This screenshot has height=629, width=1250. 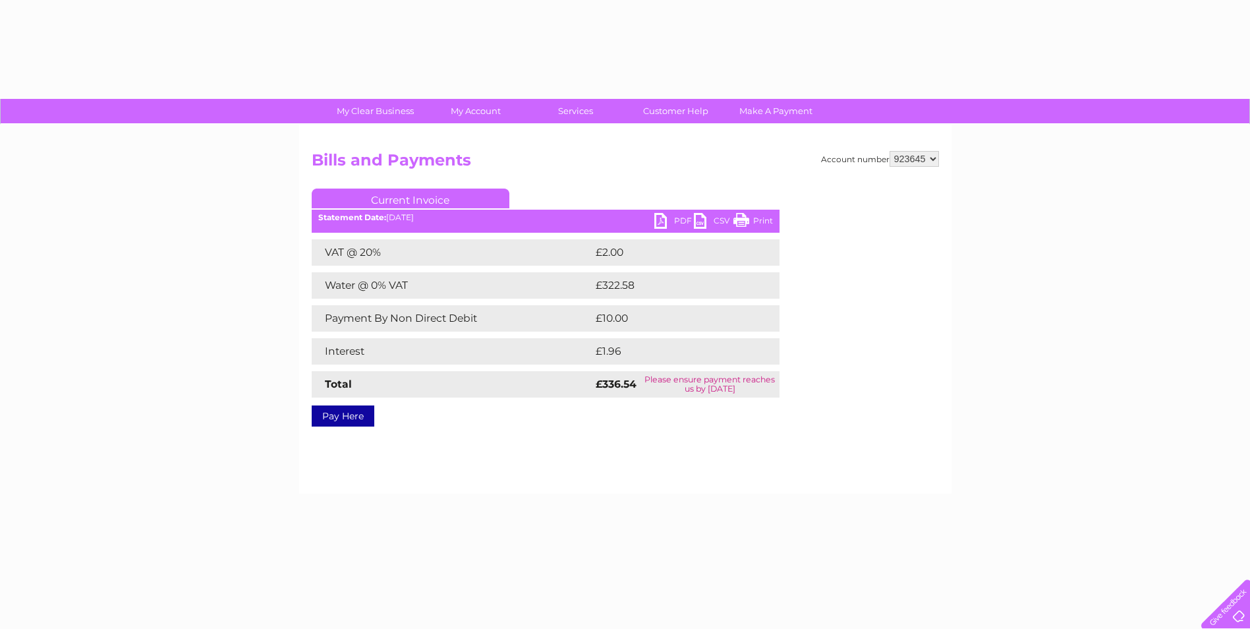 What do you see at coordinates (452, 351) in the screenshot?
I see `td: Interest` at bounding box center [452, 351].